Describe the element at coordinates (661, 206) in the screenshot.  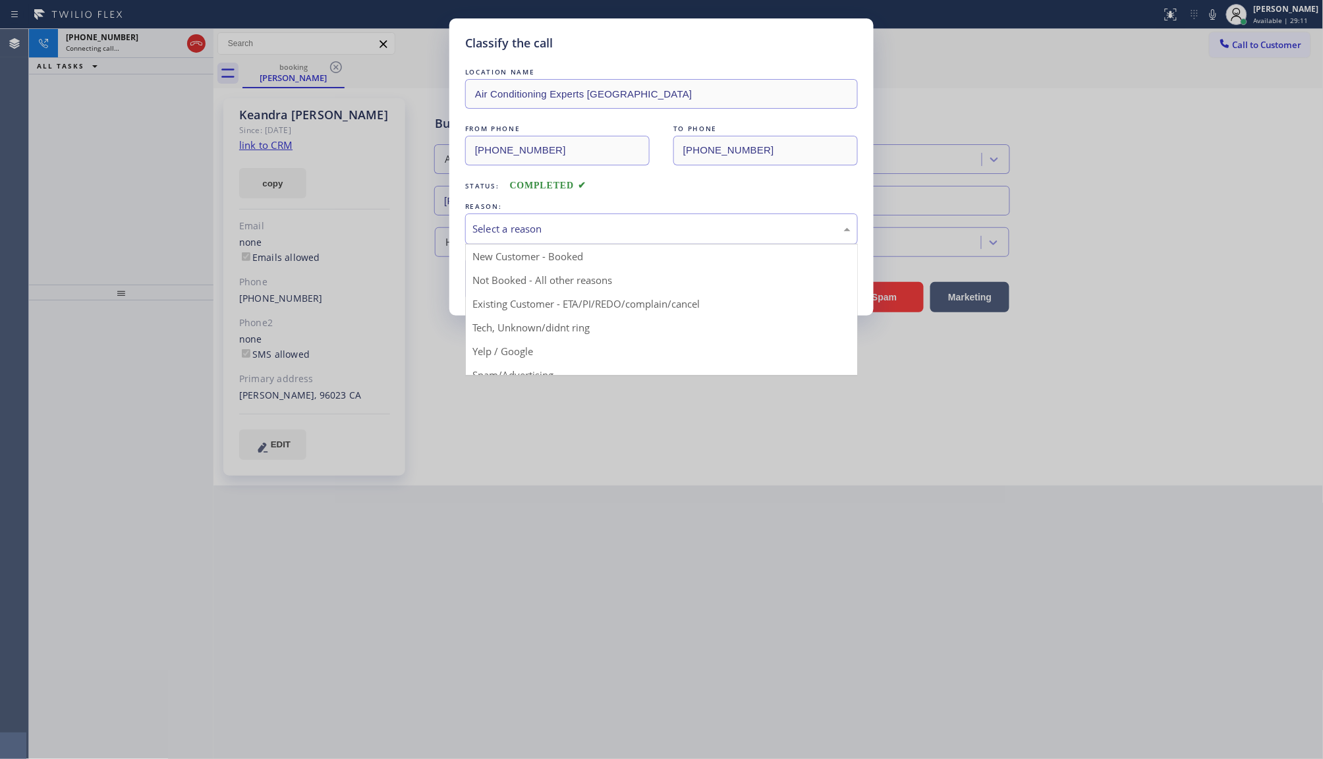
I see `div: REASON:` at that location.